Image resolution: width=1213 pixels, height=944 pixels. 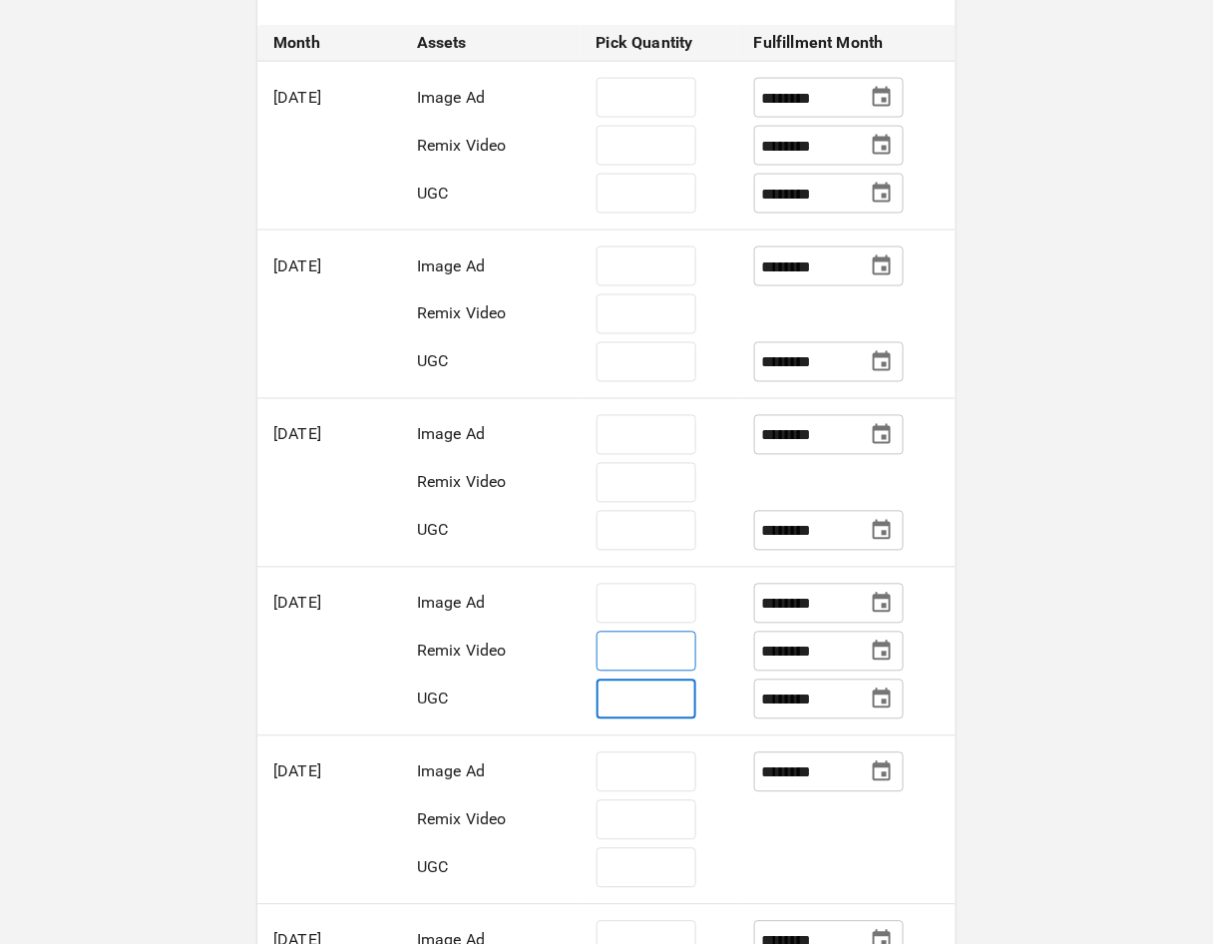 What do you see at coordinates (659, 43) in the screenshot?
I see `th: Pick Quantity` at bounding box center [659, 43].